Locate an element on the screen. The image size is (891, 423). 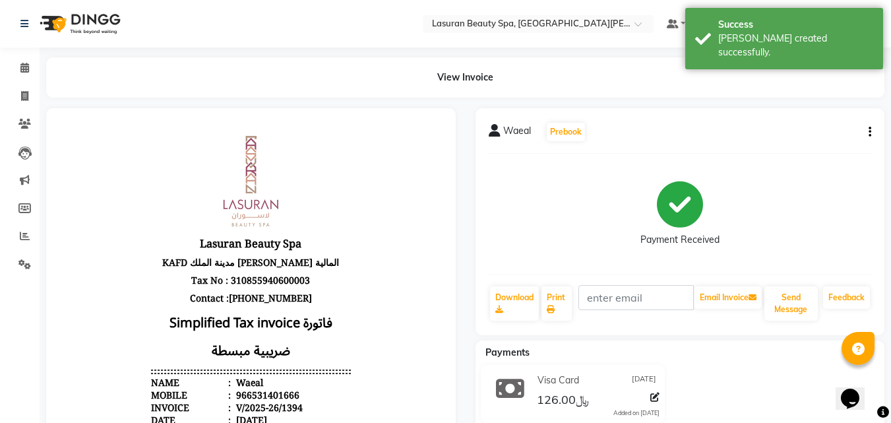
span: SAR 14.00 is located at coordinates (274, 379).